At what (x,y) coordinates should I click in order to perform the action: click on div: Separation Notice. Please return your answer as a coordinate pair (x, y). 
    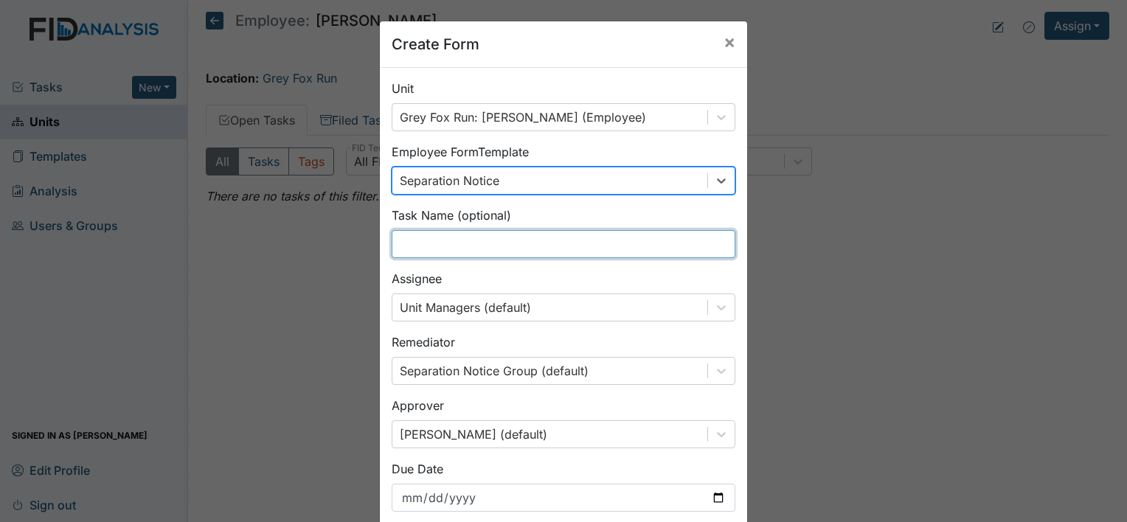
    Looking at the image, I should click on (449, 181).